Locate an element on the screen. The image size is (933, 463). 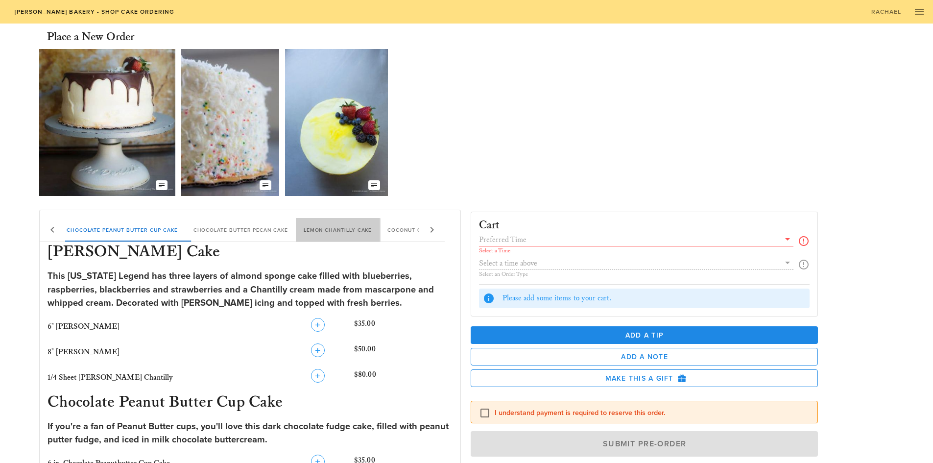
img: adomffm5ftbblbfbeqkk.jpg is located at coordinates (107, 122).